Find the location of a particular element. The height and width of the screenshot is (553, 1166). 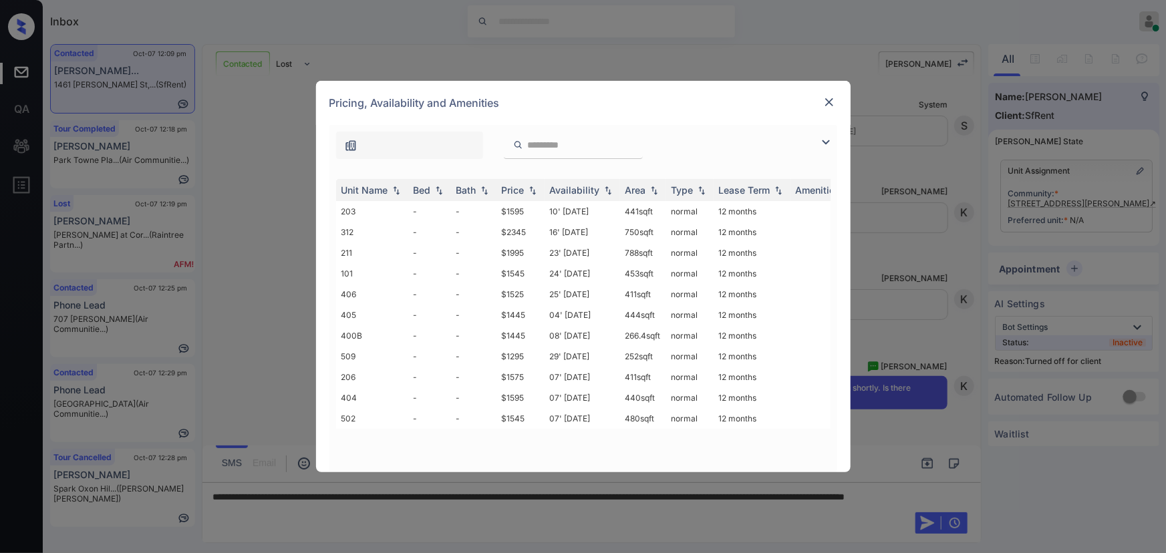

td: 312 is located at coordinates (372, 232).